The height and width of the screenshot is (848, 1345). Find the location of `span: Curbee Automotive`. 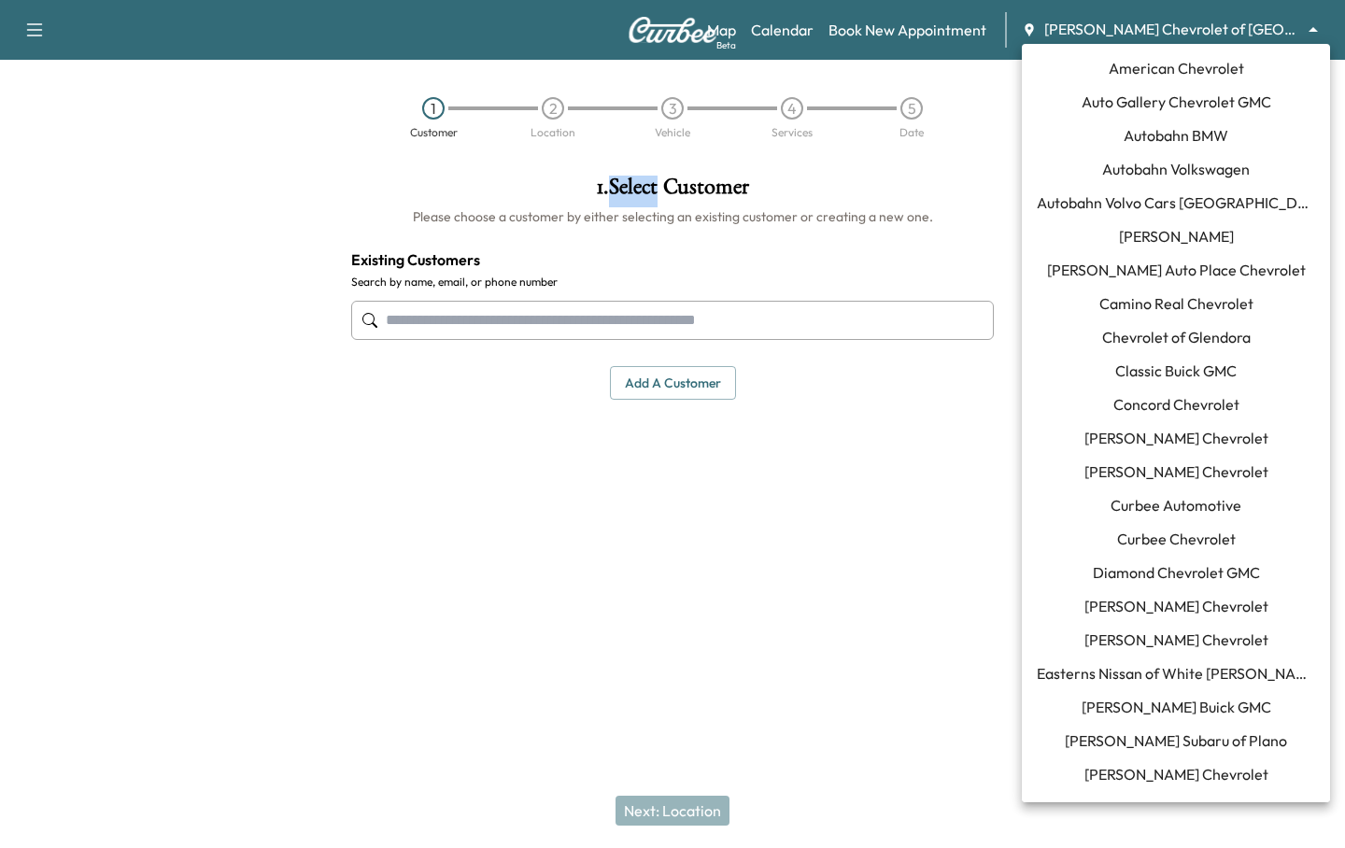

span: Curbee Automotive is located at coordinates (1176, 505).